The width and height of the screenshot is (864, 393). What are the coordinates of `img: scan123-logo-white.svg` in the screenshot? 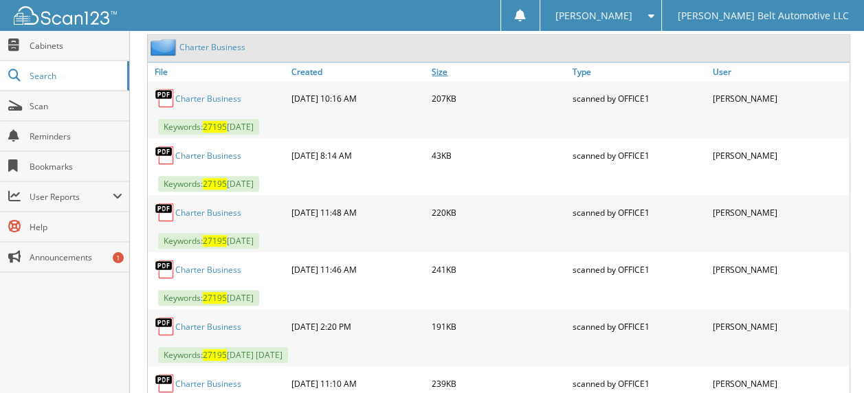 It's located at (65, 15).